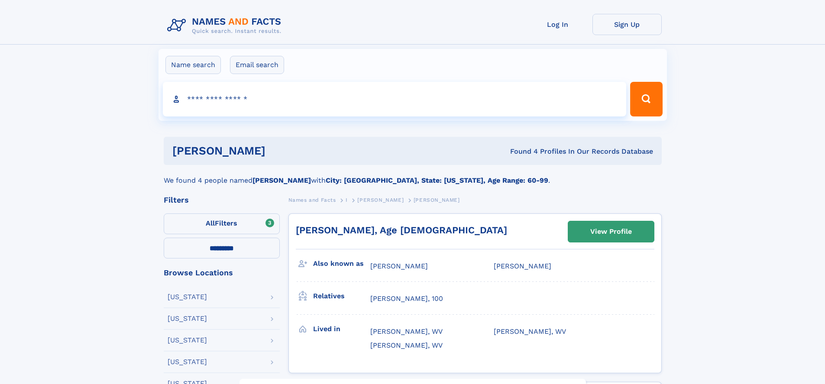 This screenshot has width=825, height=384. I want to click on span: All, so click(210, 223).